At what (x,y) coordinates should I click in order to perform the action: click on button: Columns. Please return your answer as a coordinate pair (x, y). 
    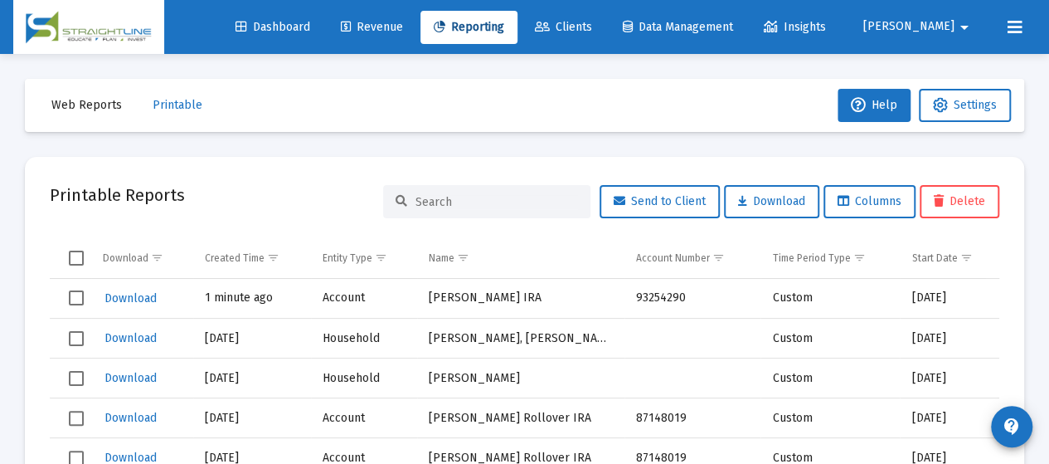
    Looking at the image, I should click on (869, 202).